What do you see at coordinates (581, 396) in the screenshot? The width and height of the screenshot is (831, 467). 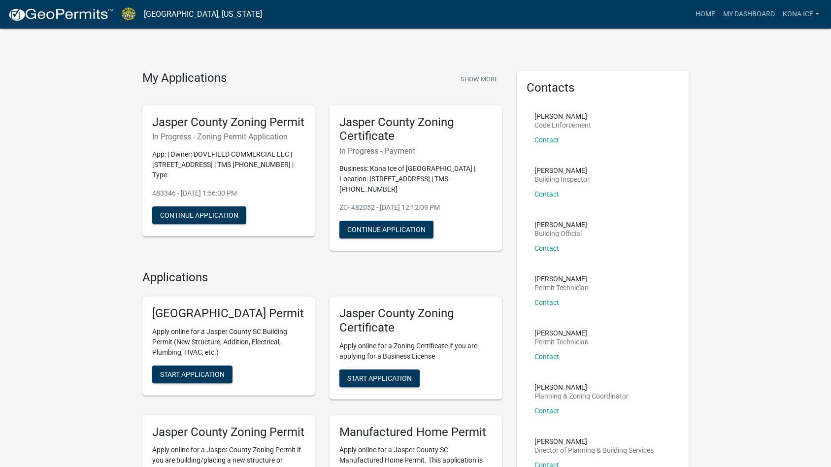 I see `p: Planning & Zoning Coordinator` at bounding box center [581, 396].